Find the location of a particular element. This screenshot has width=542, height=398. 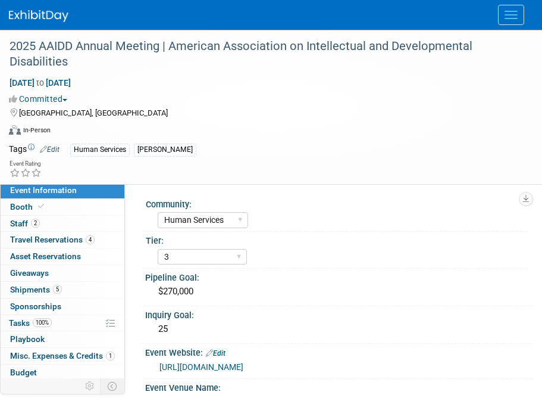

a: Giveaways is located at coordinates (62, 273).